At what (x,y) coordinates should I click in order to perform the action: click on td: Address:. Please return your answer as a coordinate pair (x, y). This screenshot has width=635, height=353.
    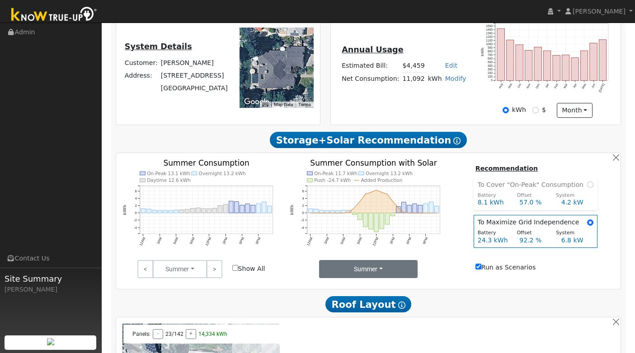
    Looking at the image, I should click on (141, 75).